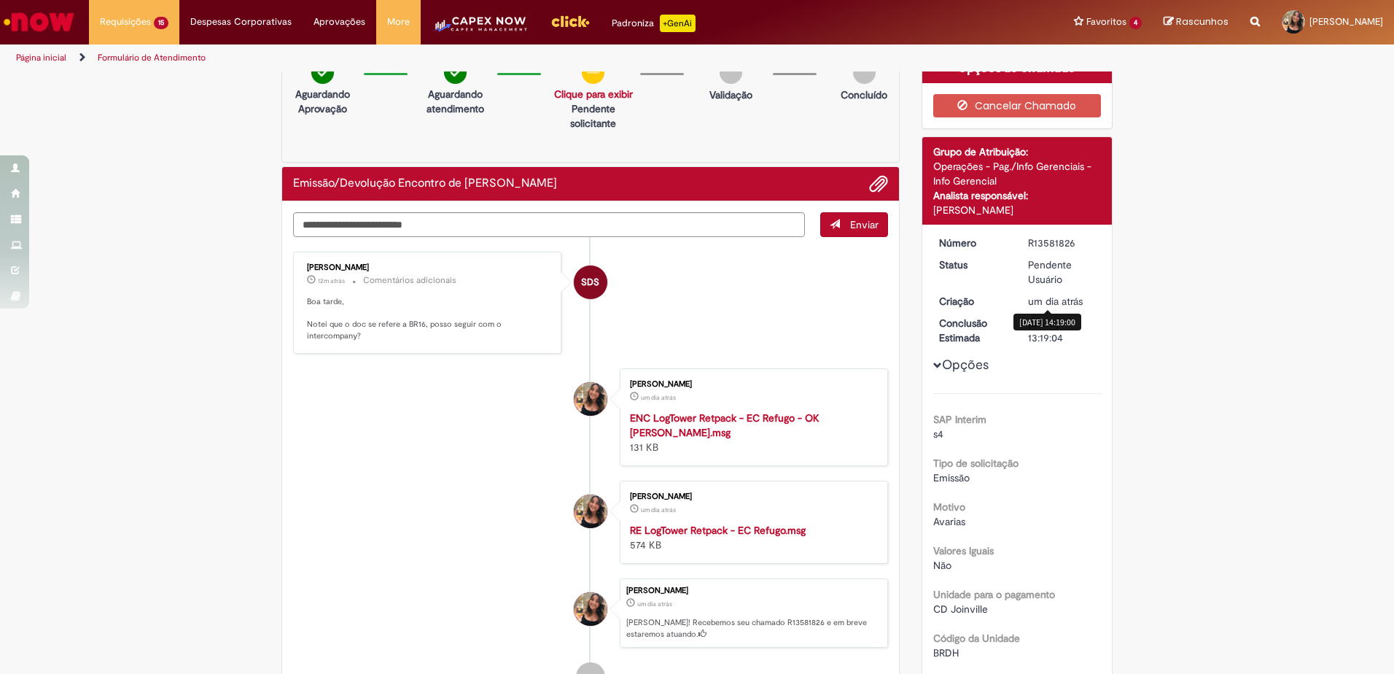 Image resolution: width=1394 pixels, height=674 pixels. What do you see at coordinates (1017, 152) in the screenshot?
I see `div: Grupo de Atribuição:` at bounding box center [1017, 152].